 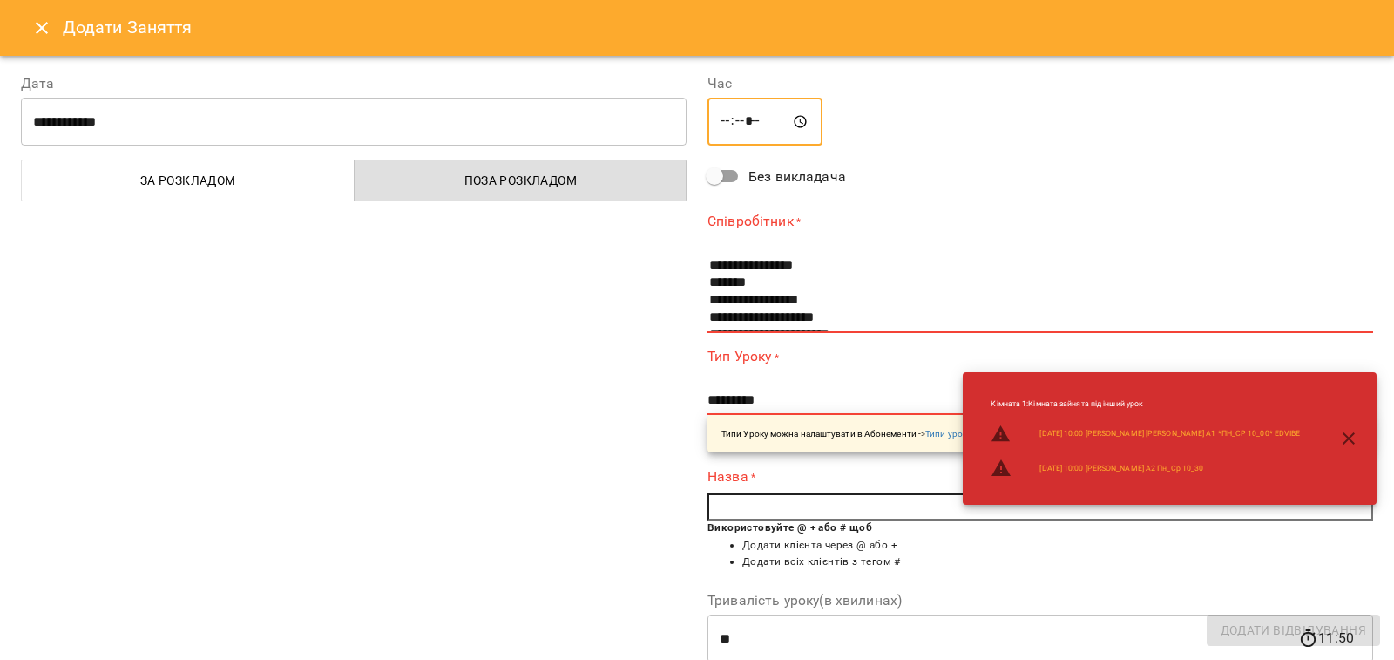 I want to click on span: Поза розкладом, so click(x=521, y=180).